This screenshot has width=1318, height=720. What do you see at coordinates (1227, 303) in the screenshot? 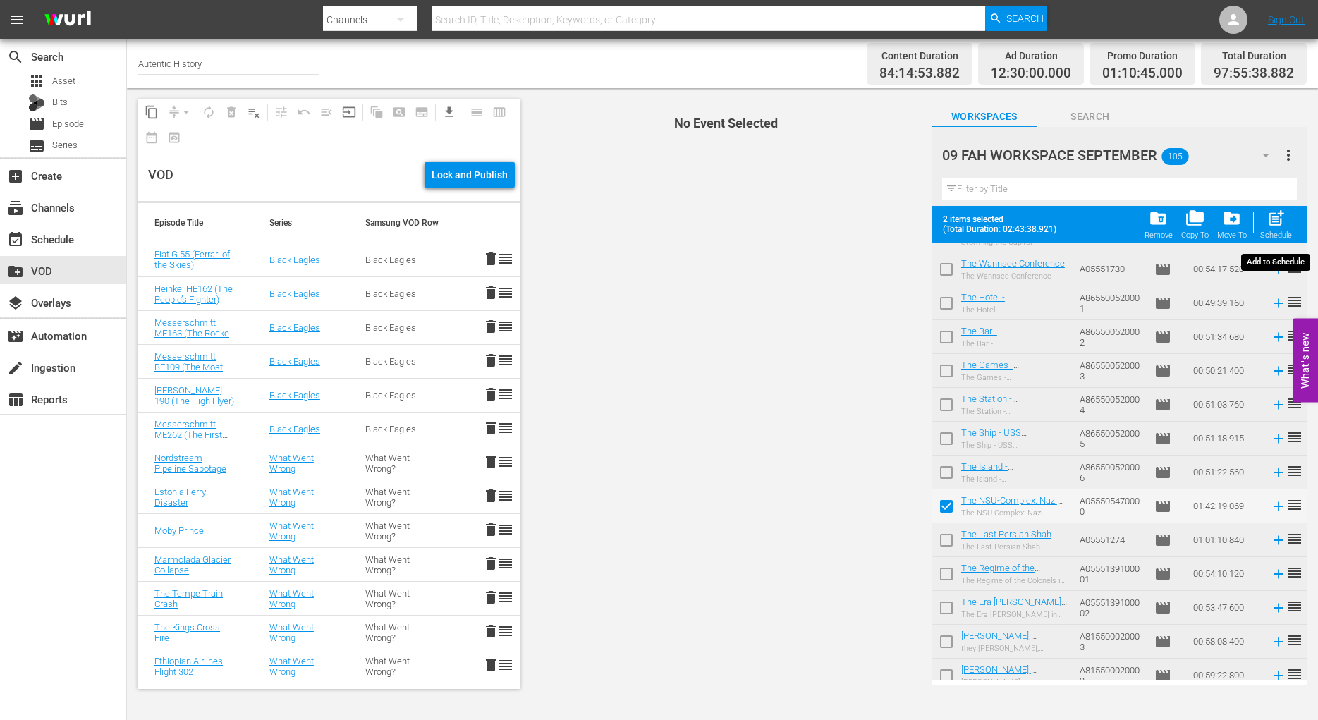
I see `td: 00:49:39.160` at bounding box center [1227, 303].